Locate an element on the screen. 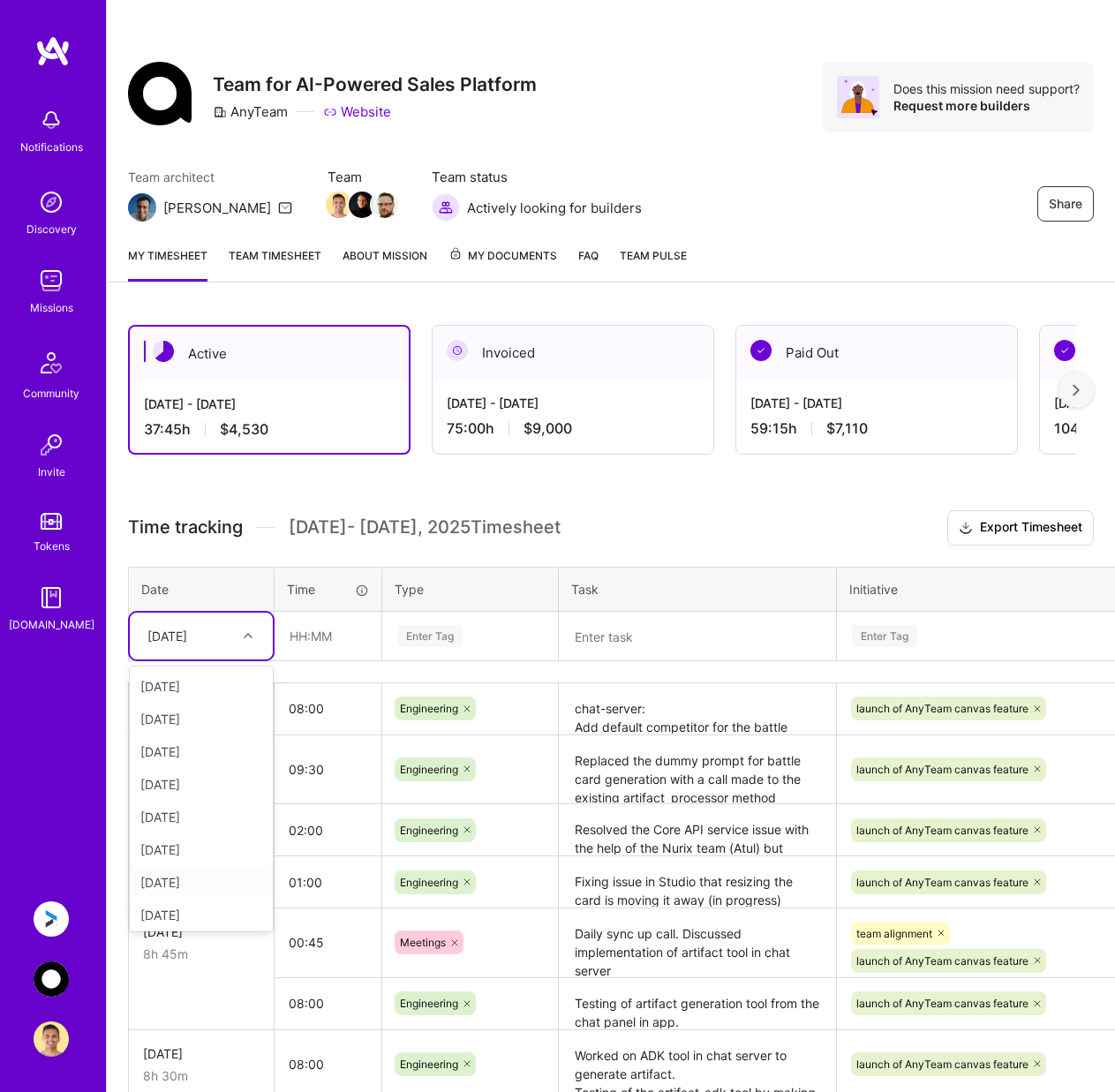 The image size is (1115, 1092). span: Share is located at coordinates (1065, 204).